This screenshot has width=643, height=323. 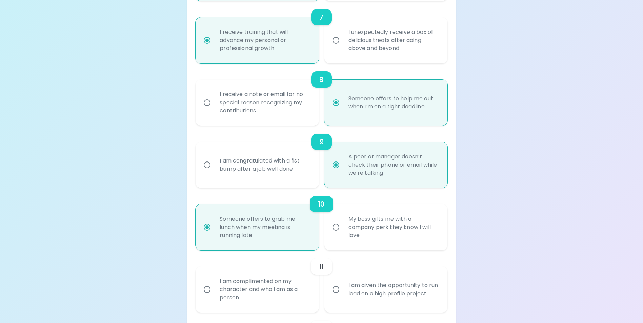 I want to click on h6: 8, so click(x=321, y=80).